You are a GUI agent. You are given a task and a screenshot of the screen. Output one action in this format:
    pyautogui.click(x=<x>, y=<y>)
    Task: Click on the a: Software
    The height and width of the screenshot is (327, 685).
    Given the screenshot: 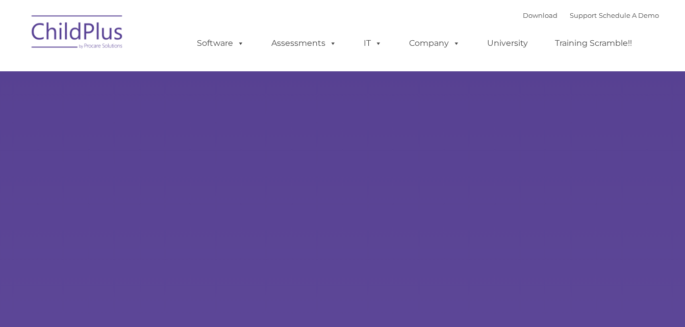 What is the action you would take?
    pyautogui.click(x=220, y=43)
    